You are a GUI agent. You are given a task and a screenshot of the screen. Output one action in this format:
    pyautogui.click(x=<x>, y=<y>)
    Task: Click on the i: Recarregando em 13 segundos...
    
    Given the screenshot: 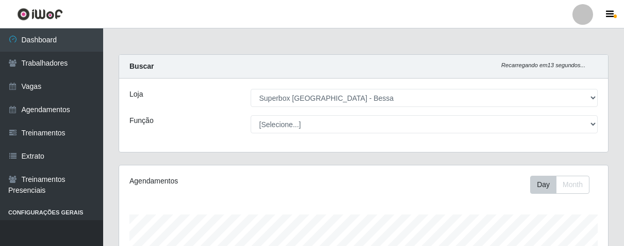 What is the action you would take?
    pyautogui.click(x=543, y=65)
    